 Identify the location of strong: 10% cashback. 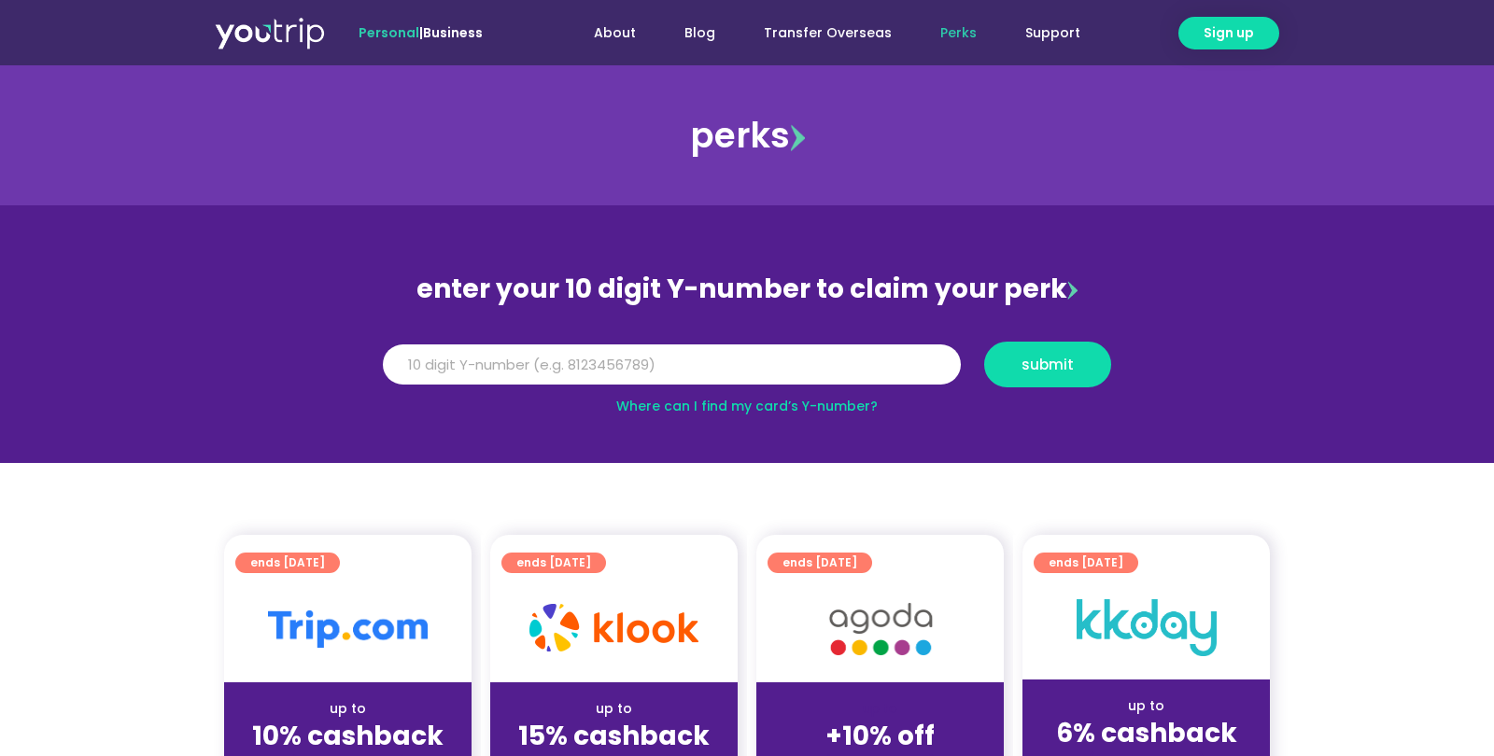
(347, 736).